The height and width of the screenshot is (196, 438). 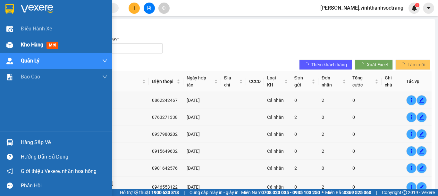 I want to click on td: 0901642576, so click(x=166, y=168).